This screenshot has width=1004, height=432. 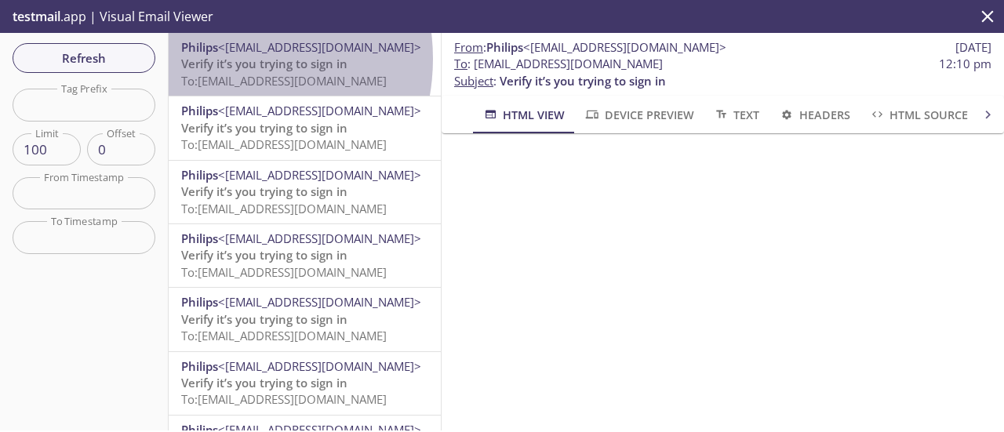 What do you see at coordinates (474, 81) in the screenshot?
I see `span: Subject` at bounding box center [474, 81].